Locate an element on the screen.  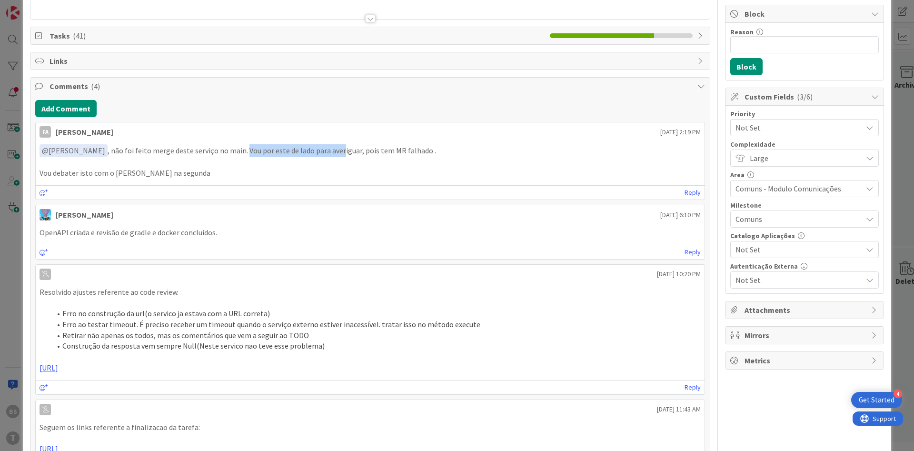
span: ( 4 ) is located at coordinates (95, 86).